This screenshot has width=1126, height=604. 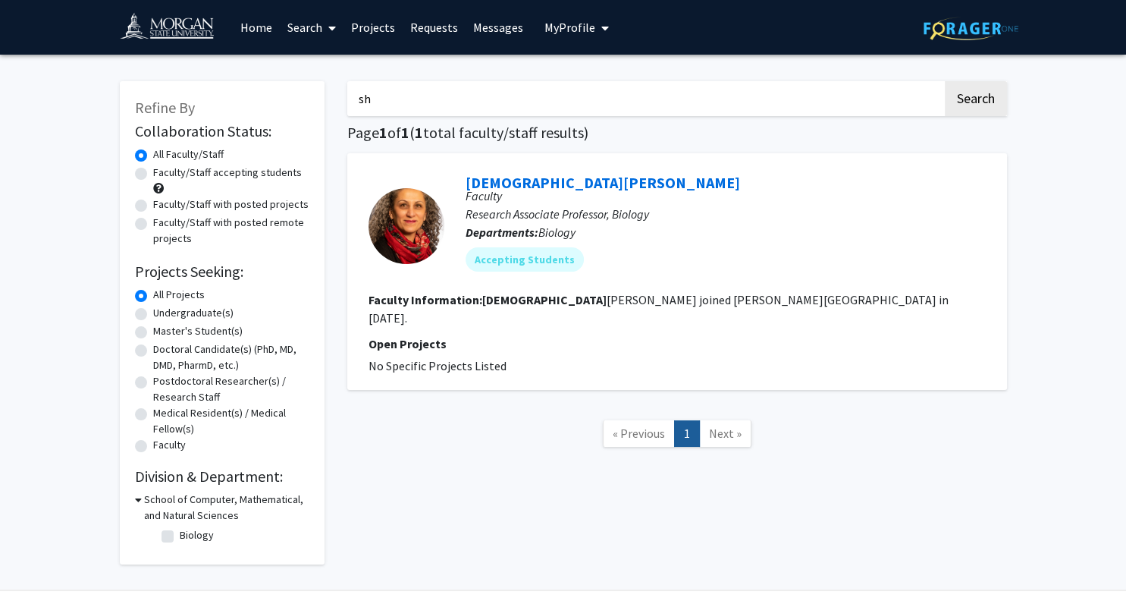 What do you see at coordinates (426, 300) in the screenshot?
I see `b: Faculty Information:` at bounding box center [426, 300].